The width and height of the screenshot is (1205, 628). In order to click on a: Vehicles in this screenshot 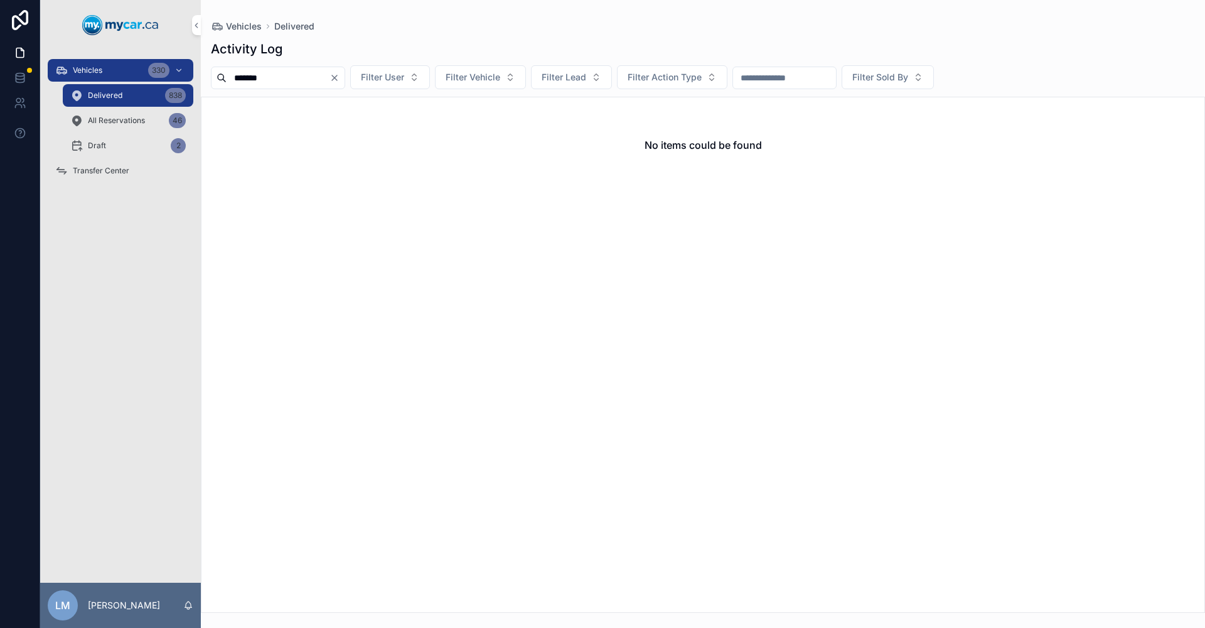, I will do `click(236, 26)`.